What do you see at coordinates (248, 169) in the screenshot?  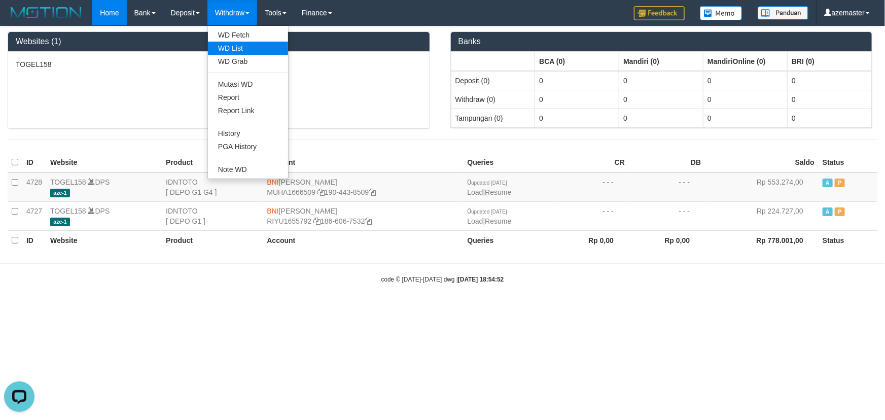 I see `a: Note WD` at bounding box center [248, 169].